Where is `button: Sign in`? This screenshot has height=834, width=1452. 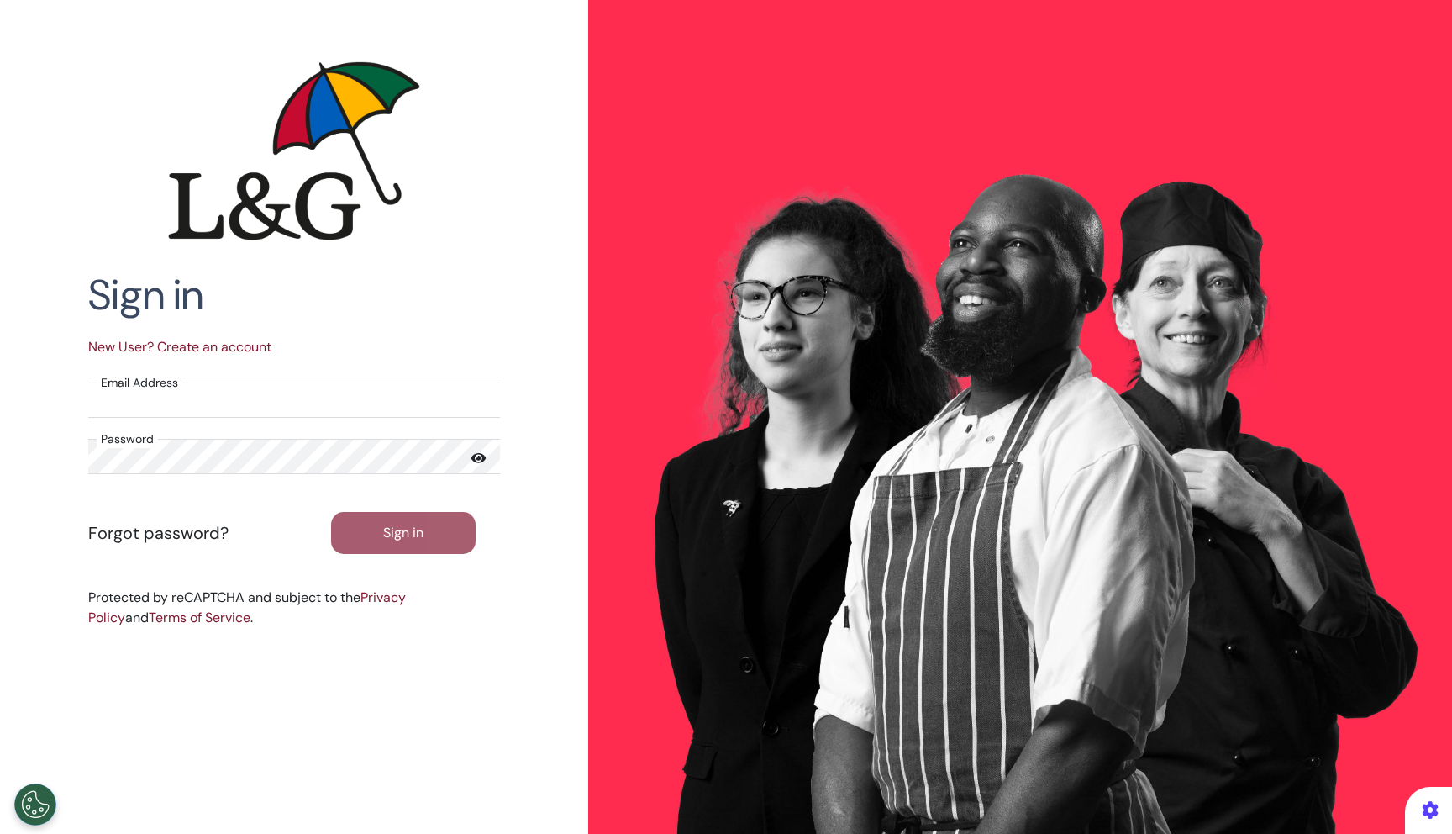
button: Sign in is located at coordinates (403, 533).